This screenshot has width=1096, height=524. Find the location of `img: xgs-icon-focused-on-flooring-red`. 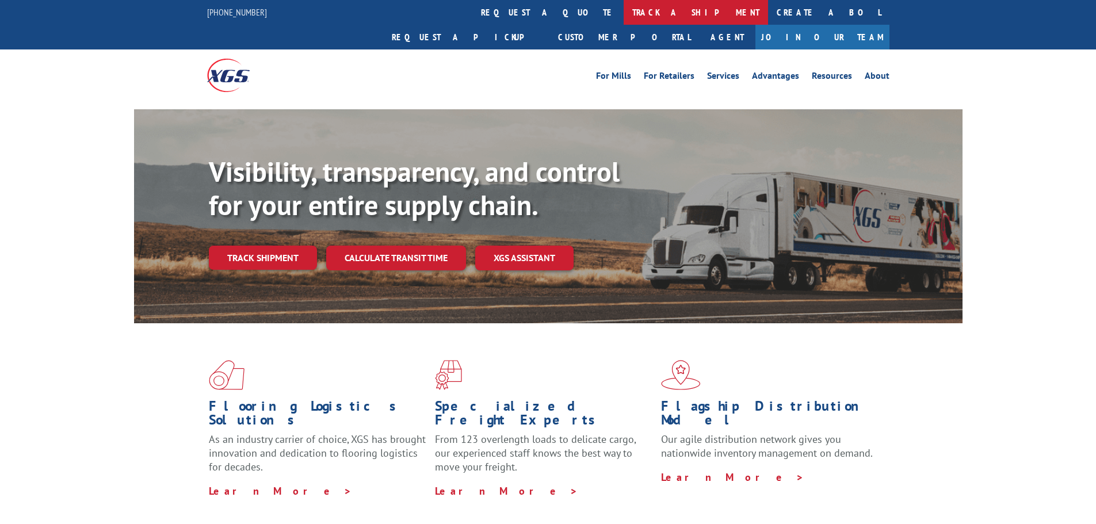

img: xgs-icon-focused-on-flooring-red is located at coordinates (448, 375).